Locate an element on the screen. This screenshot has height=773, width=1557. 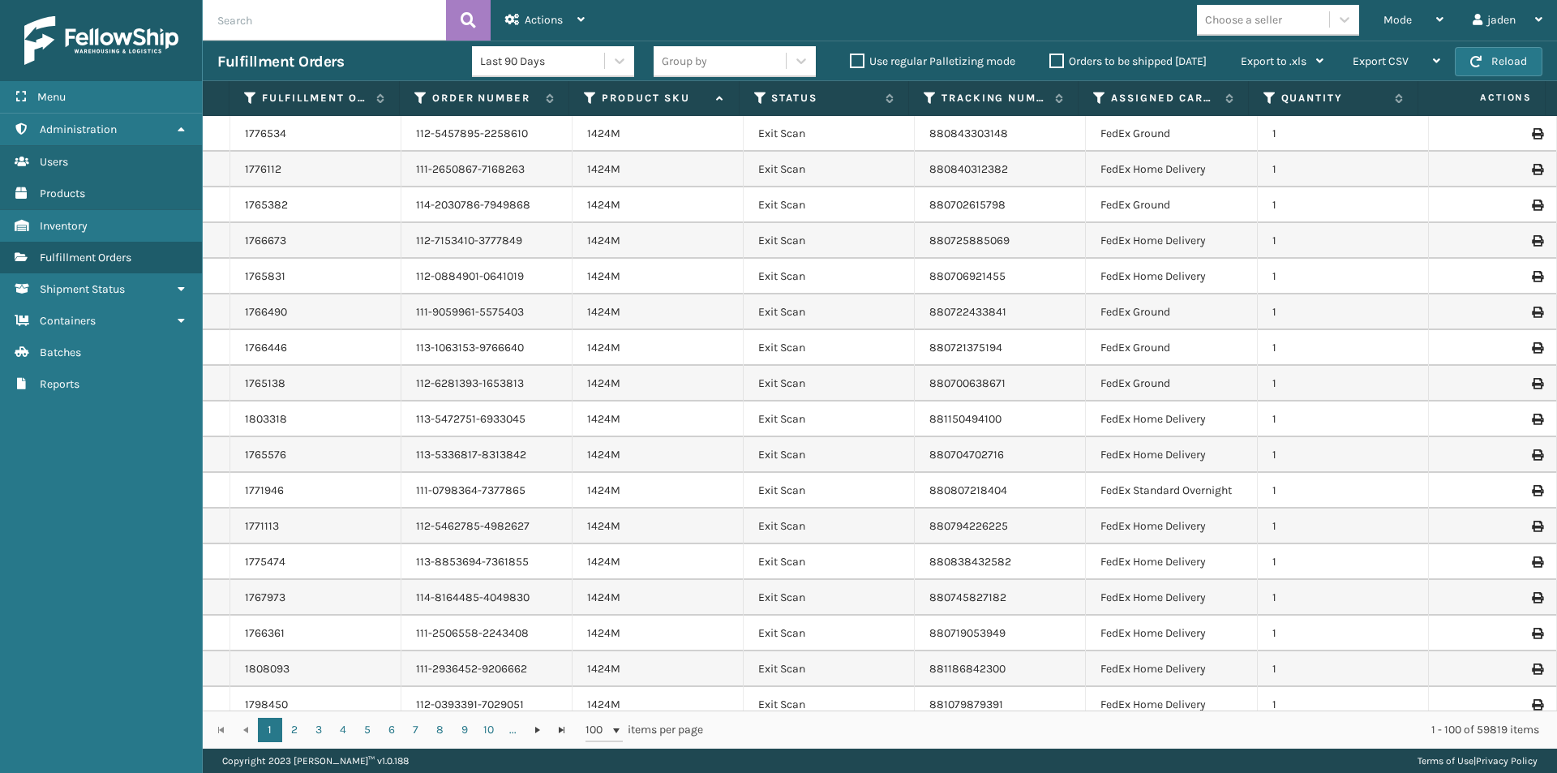
a: 881186842300 is located at coordinates (967, 668).